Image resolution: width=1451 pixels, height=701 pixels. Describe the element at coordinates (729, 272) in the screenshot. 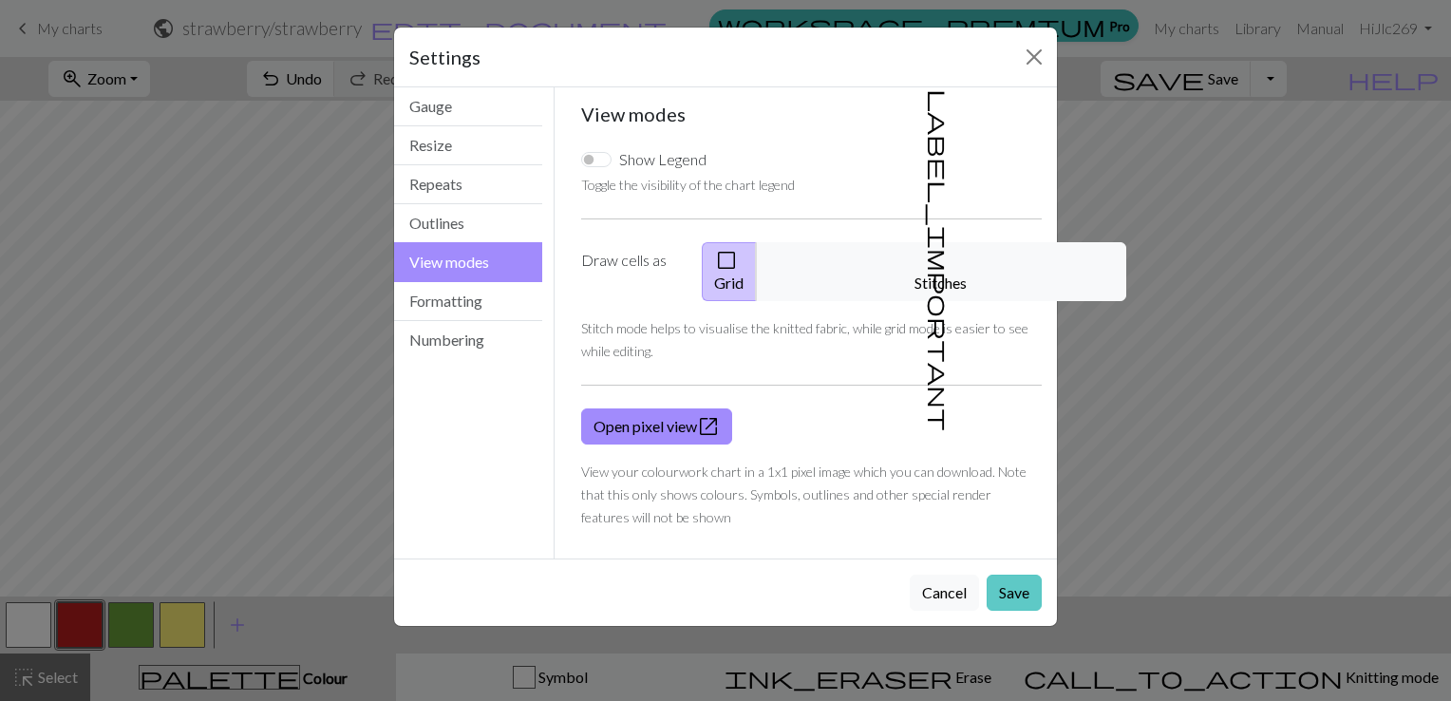

I see `button: Grid` at that location.